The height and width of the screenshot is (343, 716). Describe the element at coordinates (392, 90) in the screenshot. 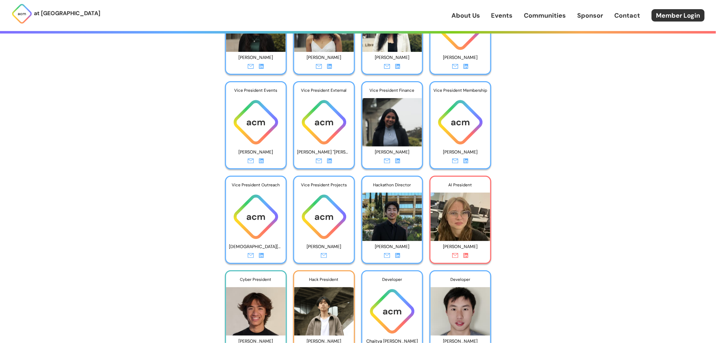

I see `div: Vice President Finance` at that location.